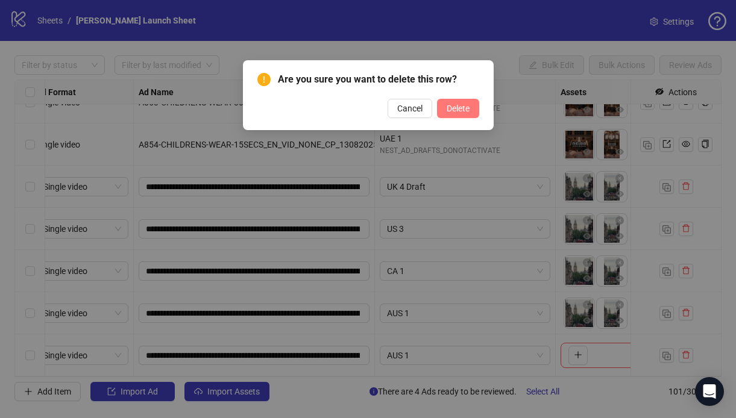 The width and height of the screenshot is (736, 418). What do you see at coordinates (410, 109) in the screenshot?
I see `button: Cancel` at bounding box center [410, 109].